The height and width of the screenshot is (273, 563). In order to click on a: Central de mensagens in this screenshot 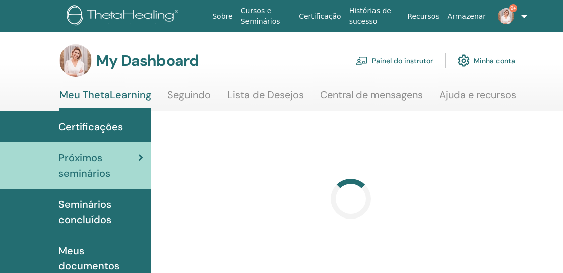, I will do `click(372, 98)`.